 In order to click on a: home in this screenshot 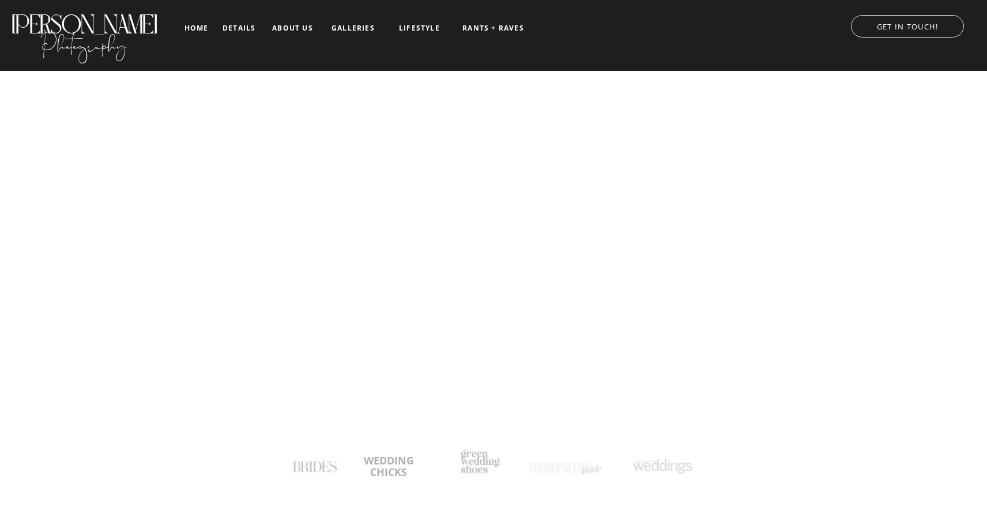, I will do `click(196, 28)`.